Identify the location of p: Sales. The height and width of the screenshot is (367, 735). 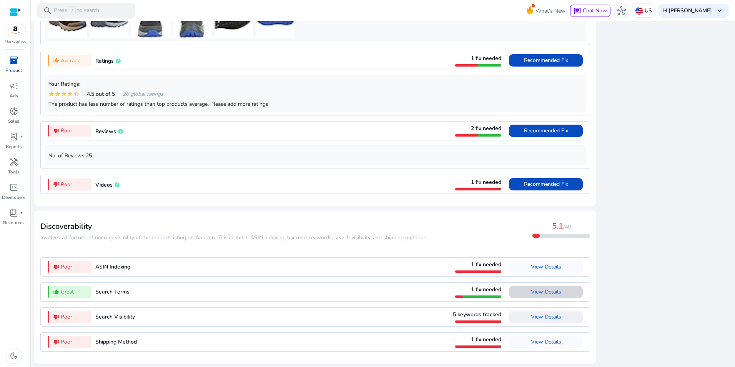
(13, 121).